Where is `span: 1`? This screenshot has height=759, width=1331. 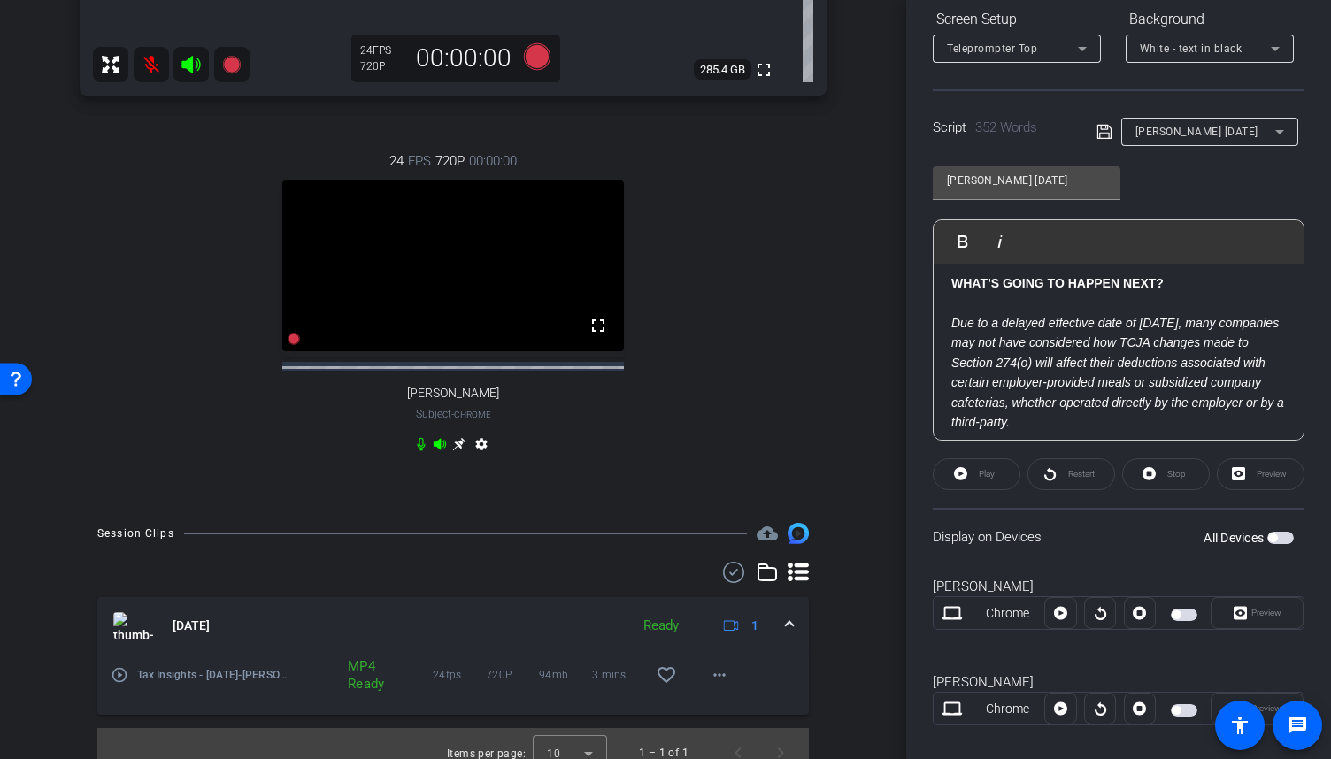 span: 1 is located at coordinates (755, 625).